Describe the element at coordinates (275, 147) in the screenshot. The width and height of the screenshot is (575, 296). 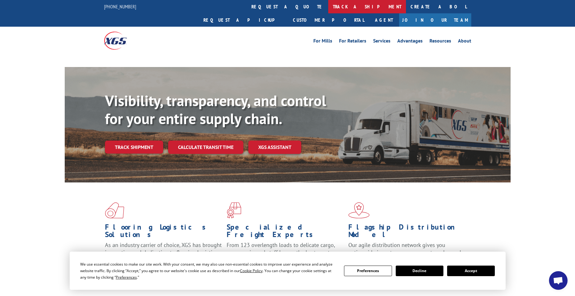
I see `a: XGS ASSISTANT` at that location.